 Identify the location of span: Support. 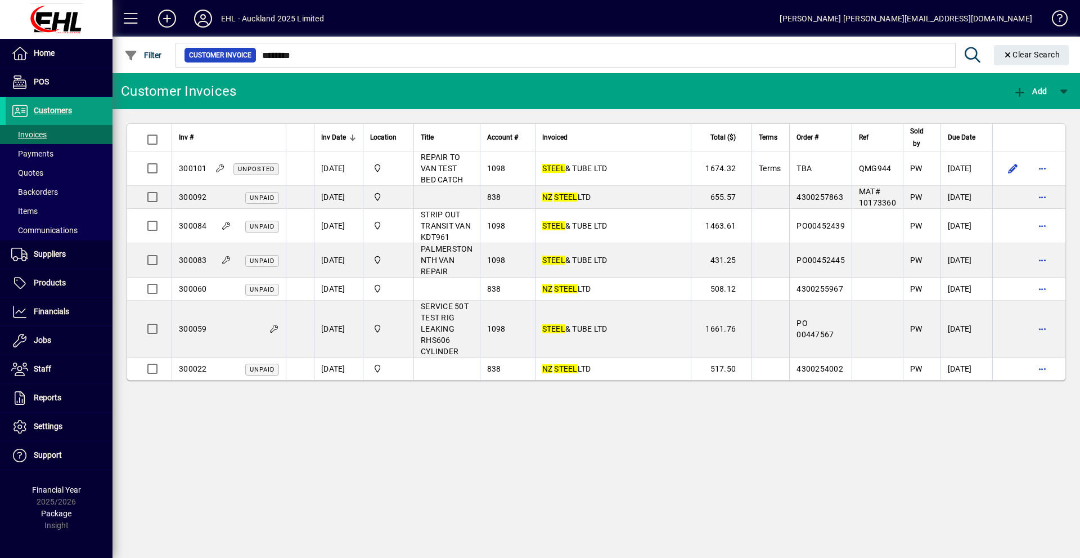
(48, 455).